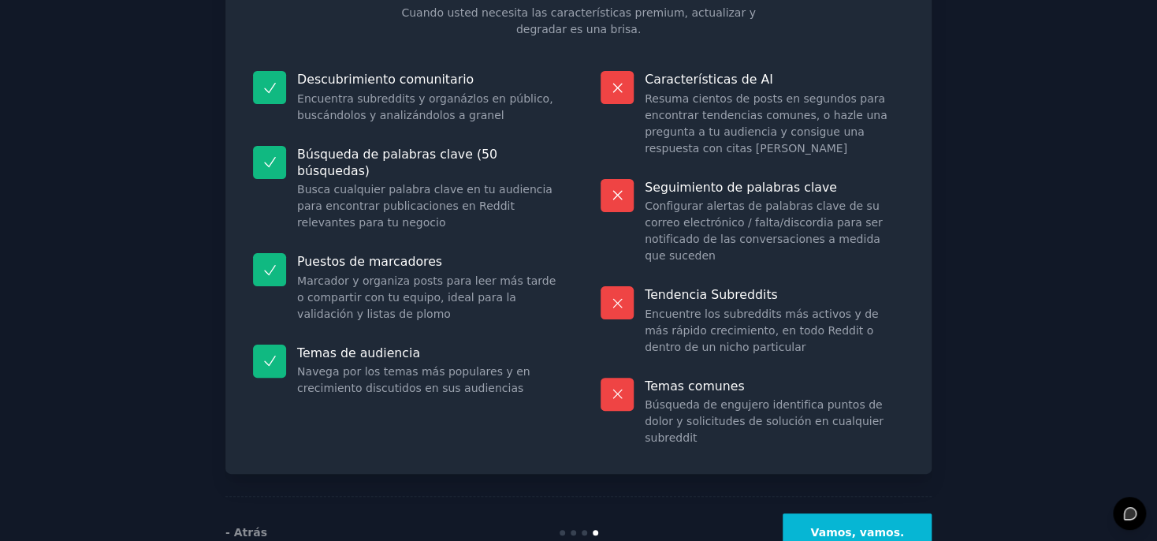 The width and height of the screenshot is (1157, 541). What do you see at coordinates (774, 79) in the screenshot?
I see `p: Características de AI` at bounding box center [774, 79].